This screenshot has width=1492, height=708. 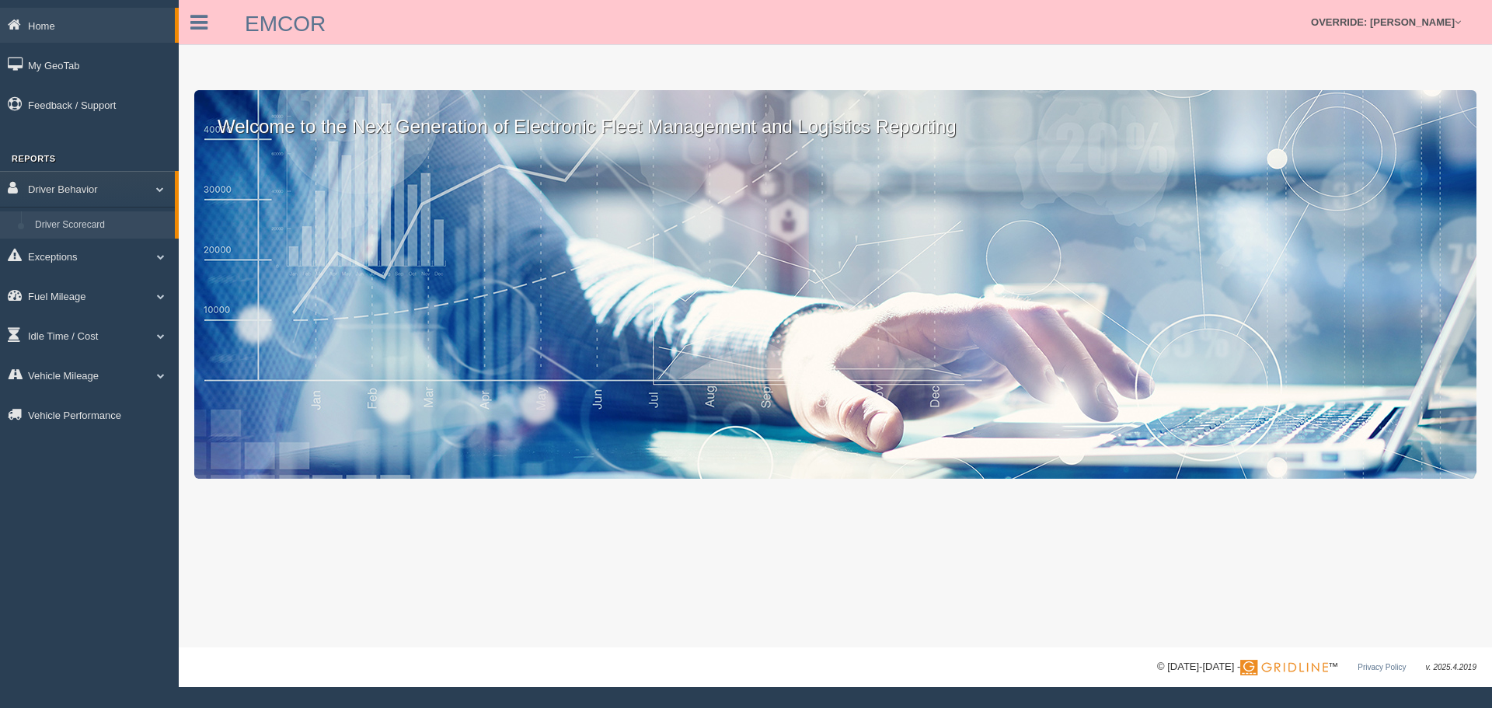 I want to click on a: Driver Scorecard, so click(x=101, y=225).